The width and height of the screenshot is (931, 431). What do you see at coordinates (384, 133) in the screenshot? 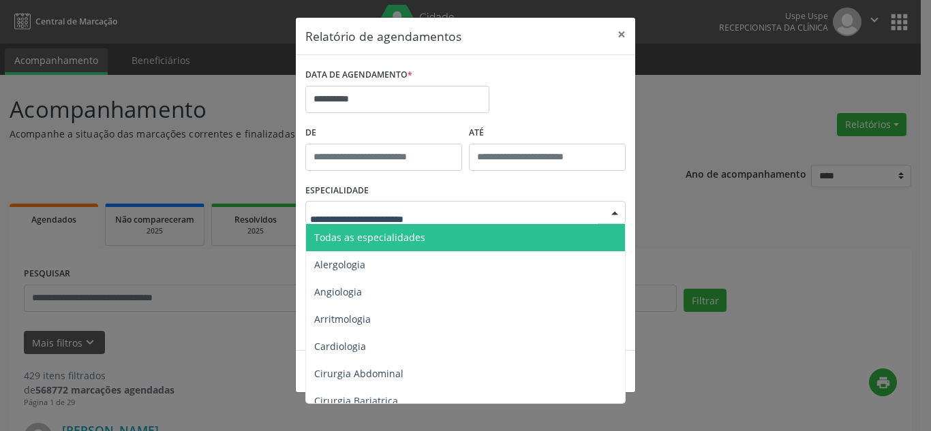
I see `label: De` at bounding box center [384, 133].